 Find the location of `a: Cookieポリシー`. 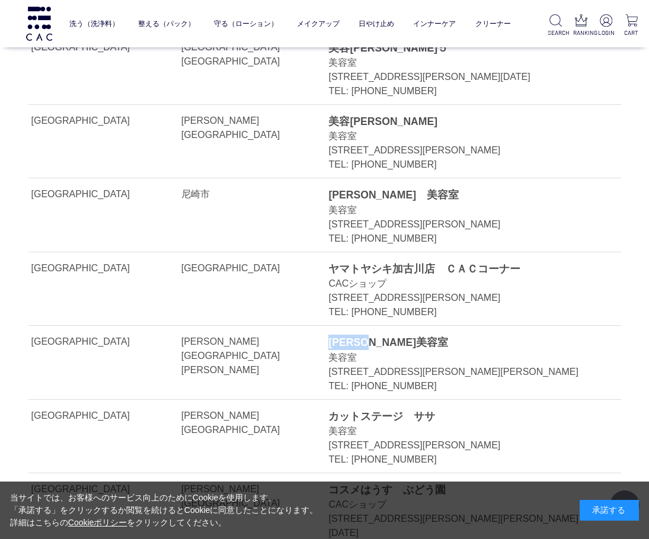

a: Cookieポリシー is located at coordinates (98, 523).